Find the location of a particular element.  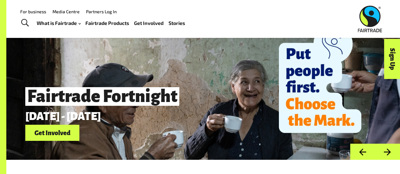

span: Fairtrade Fortnight is located at coordinates (102, 96).